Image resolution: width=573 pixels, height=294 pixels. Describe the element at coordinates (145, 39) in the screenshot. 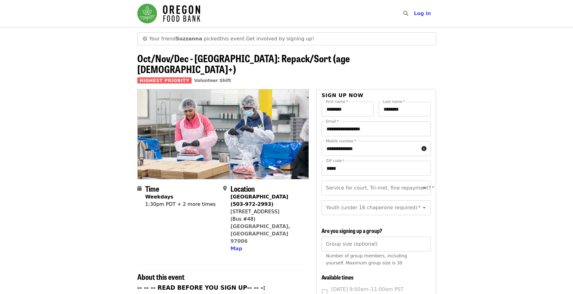

I see `span: grinning face emoji` at that location.